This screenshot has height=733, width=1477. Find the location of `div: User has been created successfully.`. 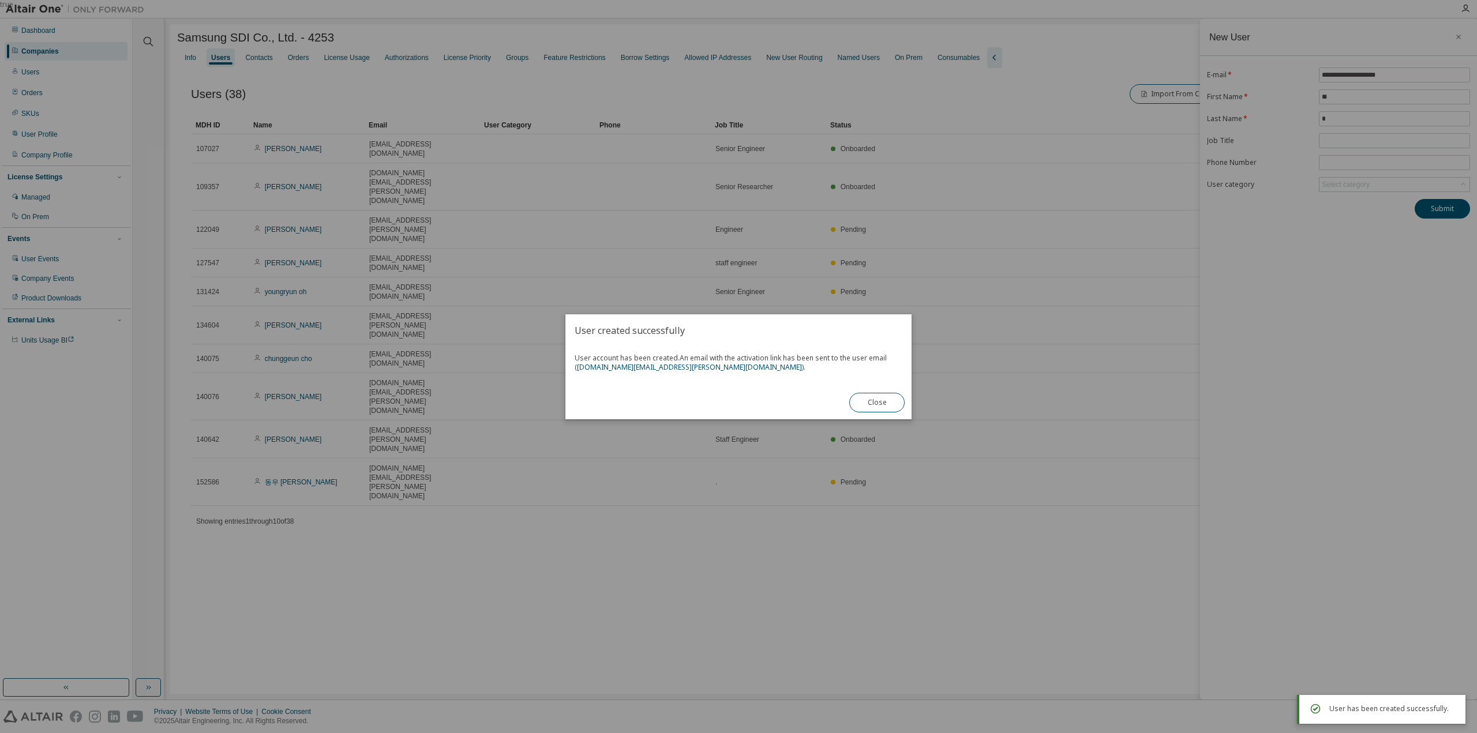

div: User has been created successfully. is located at coordinates (1393, 709).